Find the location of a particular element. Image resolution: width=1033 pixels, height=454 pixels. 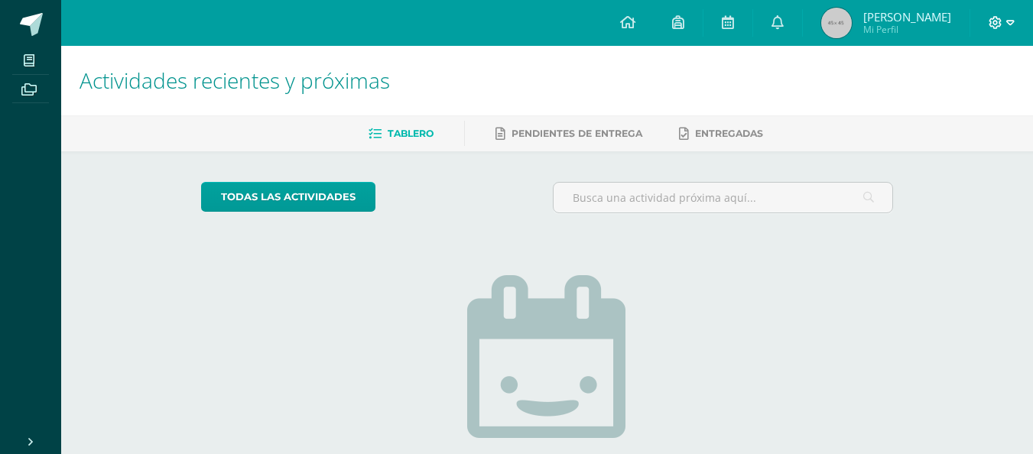

a: Tablero is located at coordinates (401, 134).